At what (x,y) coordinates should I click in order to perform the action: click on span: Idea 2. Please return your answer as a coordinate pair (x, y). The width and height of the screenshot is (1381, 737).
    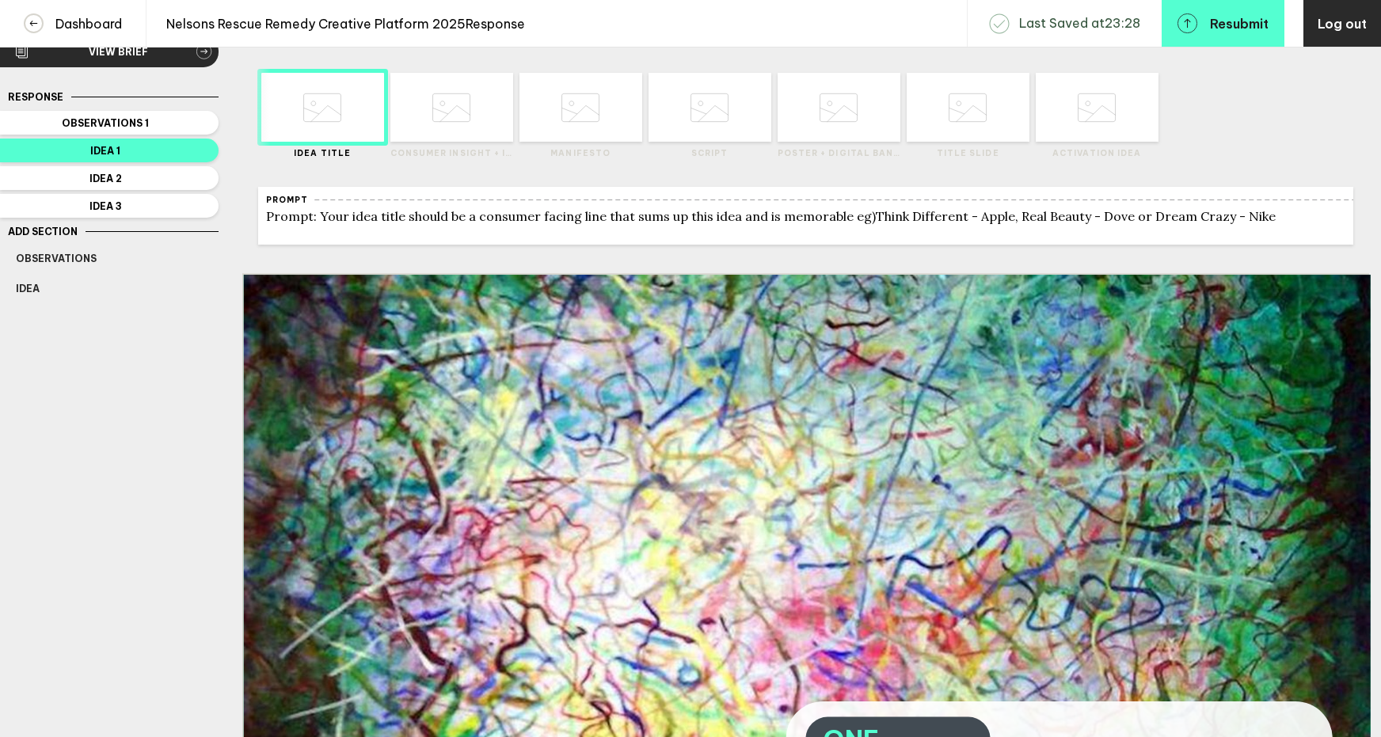
    Looking at the image, I should click on (105, 178).